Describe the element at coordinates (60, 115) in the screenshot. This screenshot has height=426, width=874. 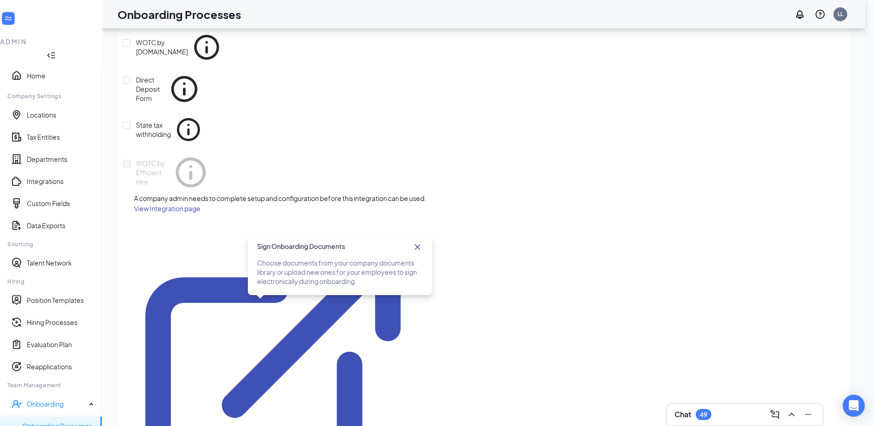
I see `a: Locations` at that location.